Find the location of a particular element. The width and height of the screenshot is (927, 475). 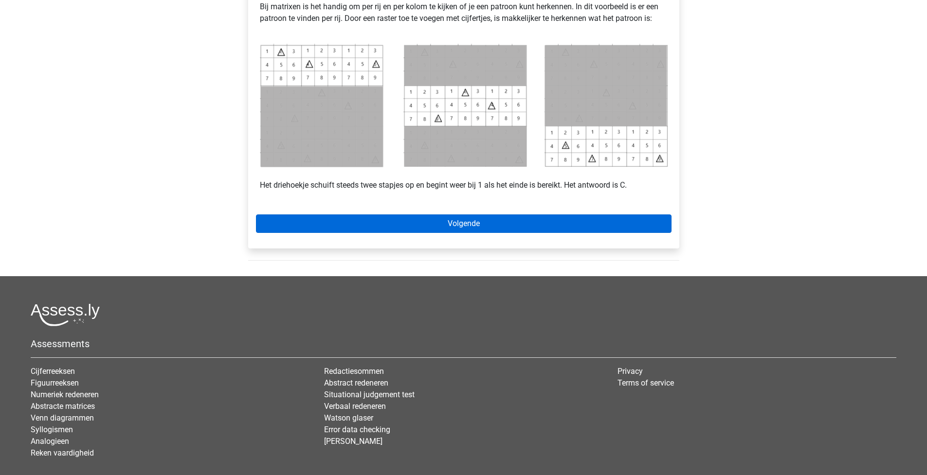

a: Watson glaser is located at coordinates (348, 418).